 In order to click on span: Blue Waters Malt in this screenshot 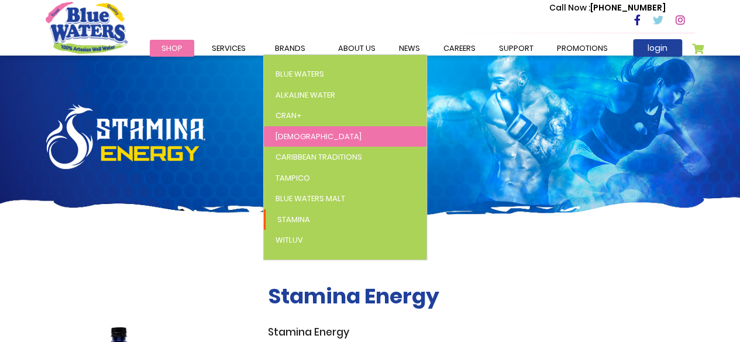, I will do `click(310, 198)`.